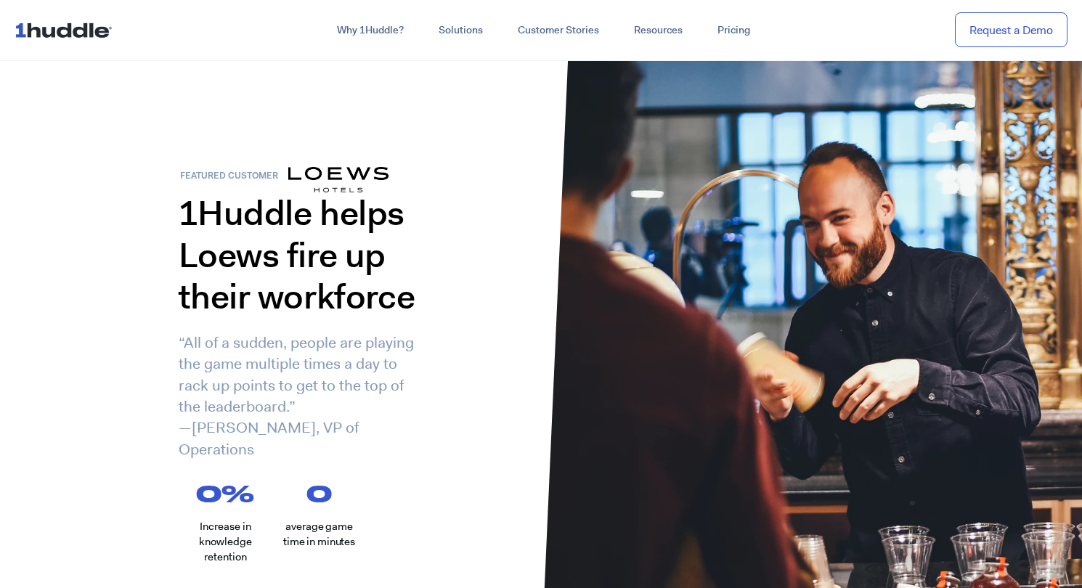 This screenshot has width=1082, height=588. I want to click on a: Why 1Huddle?, so click(370, 31).